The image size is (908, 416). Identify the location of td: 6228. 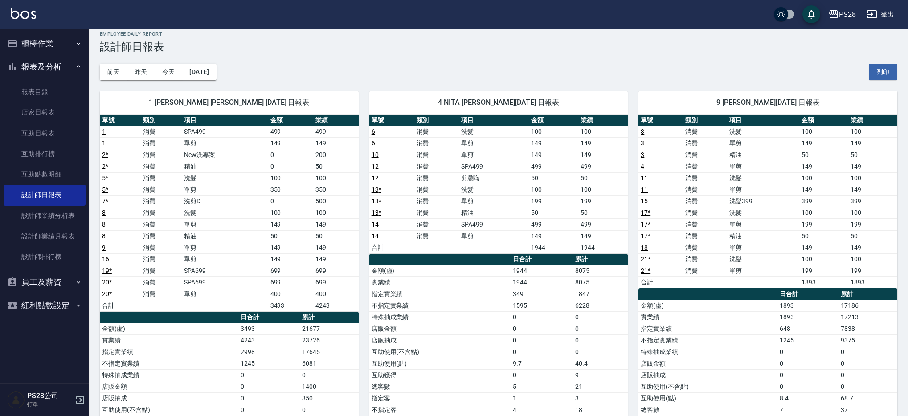
(600, 305).